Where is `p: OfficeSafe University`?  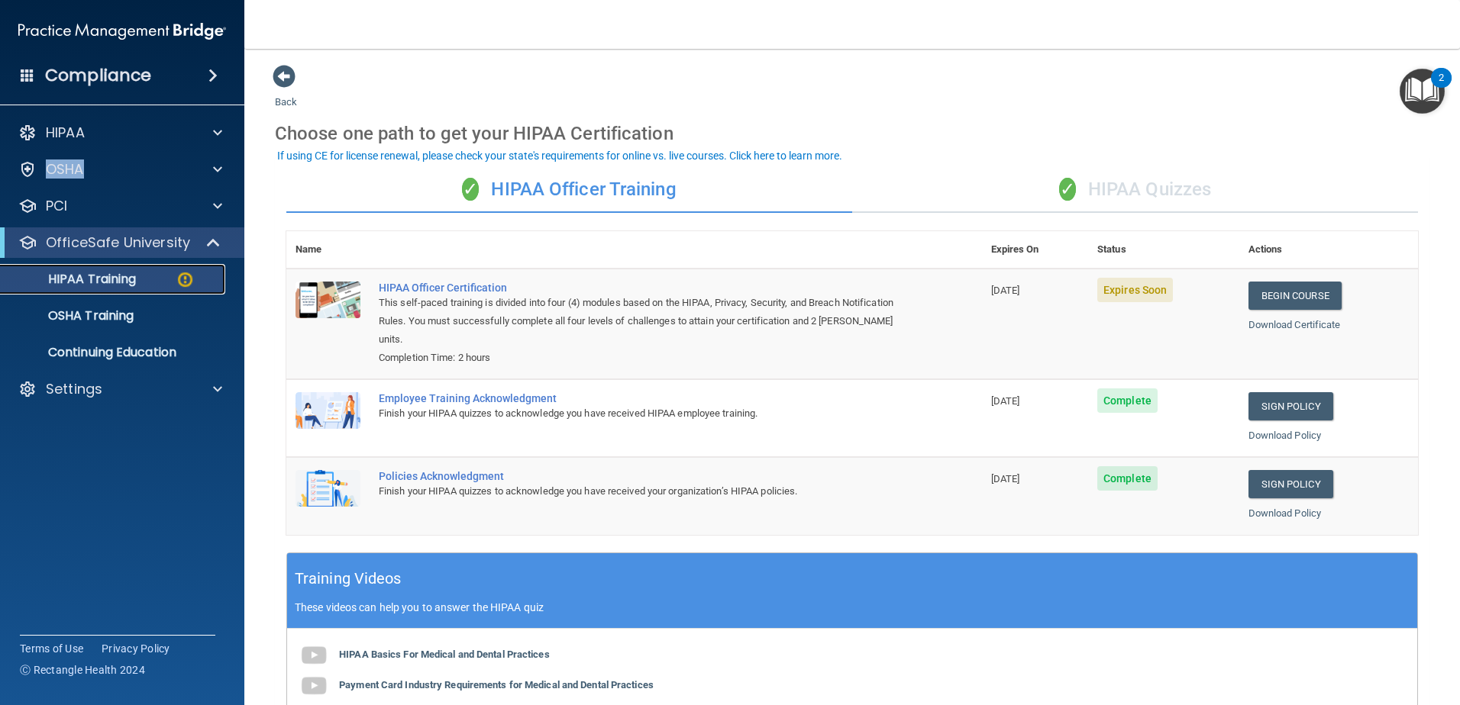 p: OfficeSafe University is located at coordinates (118, 243).